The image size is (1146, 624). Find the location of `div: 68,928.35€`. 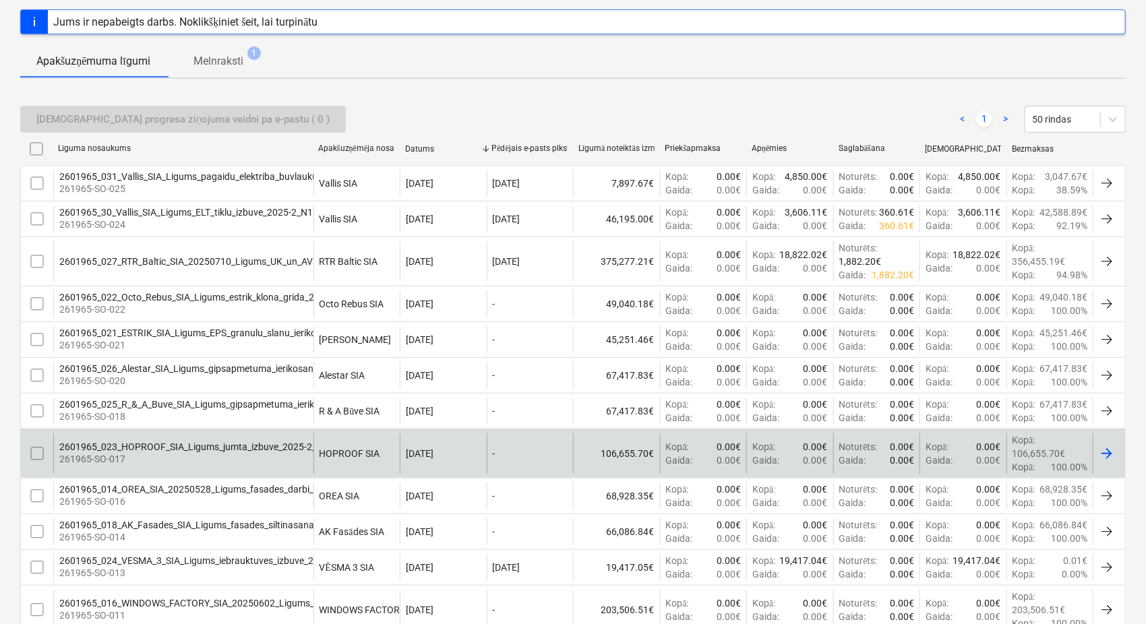

div: 68,928.35€ is located at coordinates (616, 496).